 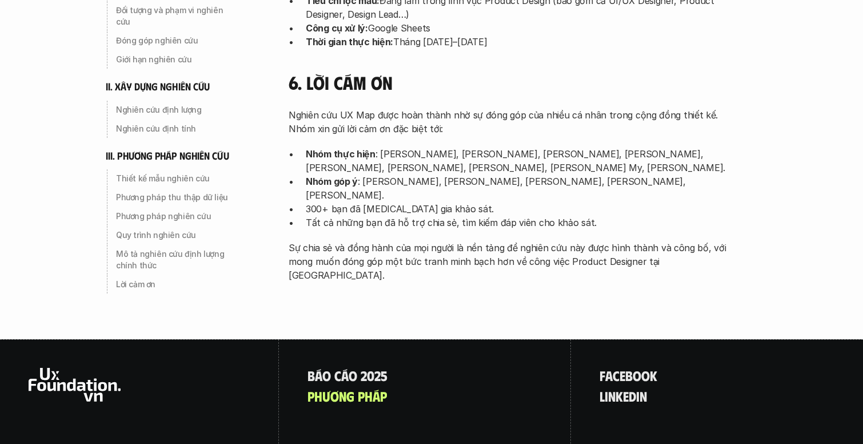 What do you see at coordinates (384, 375) in the screenshot?
I see `span: 5` at bounding box center [384, 375].